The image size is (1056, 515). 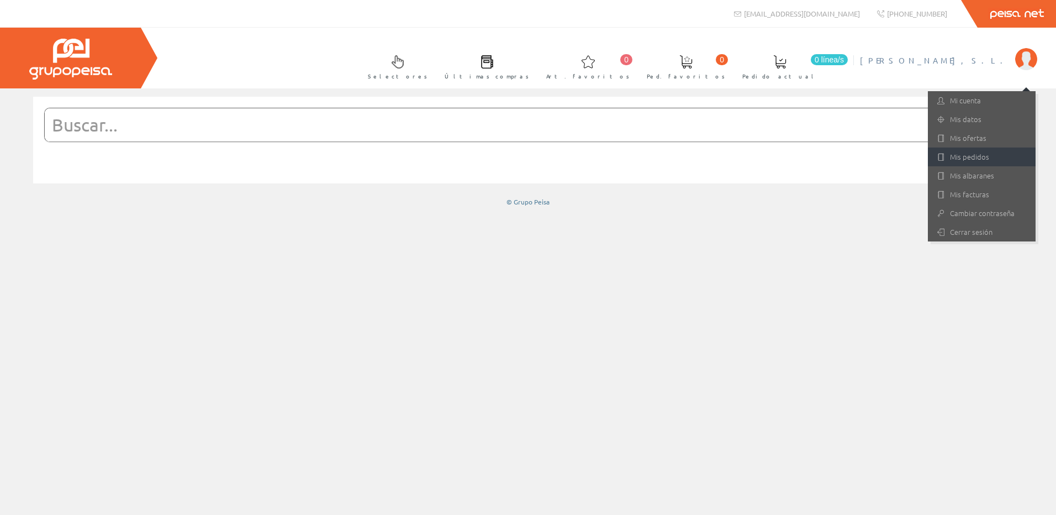 What do you see at coordinates (528, 202) in the screenshot?
I see `div: © Grupo Peisa` at bounding box center [528, 202].